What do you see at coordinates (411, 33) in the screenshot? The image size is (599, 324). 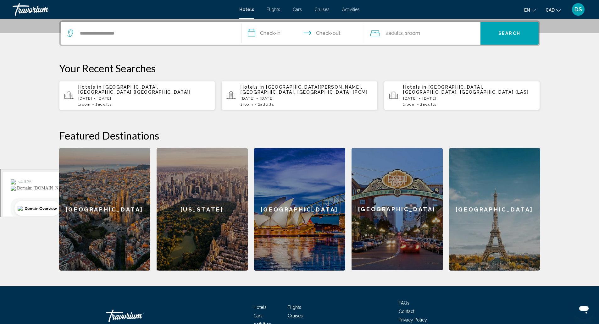 I see `span: , 1` at bounding box center [411, 33].